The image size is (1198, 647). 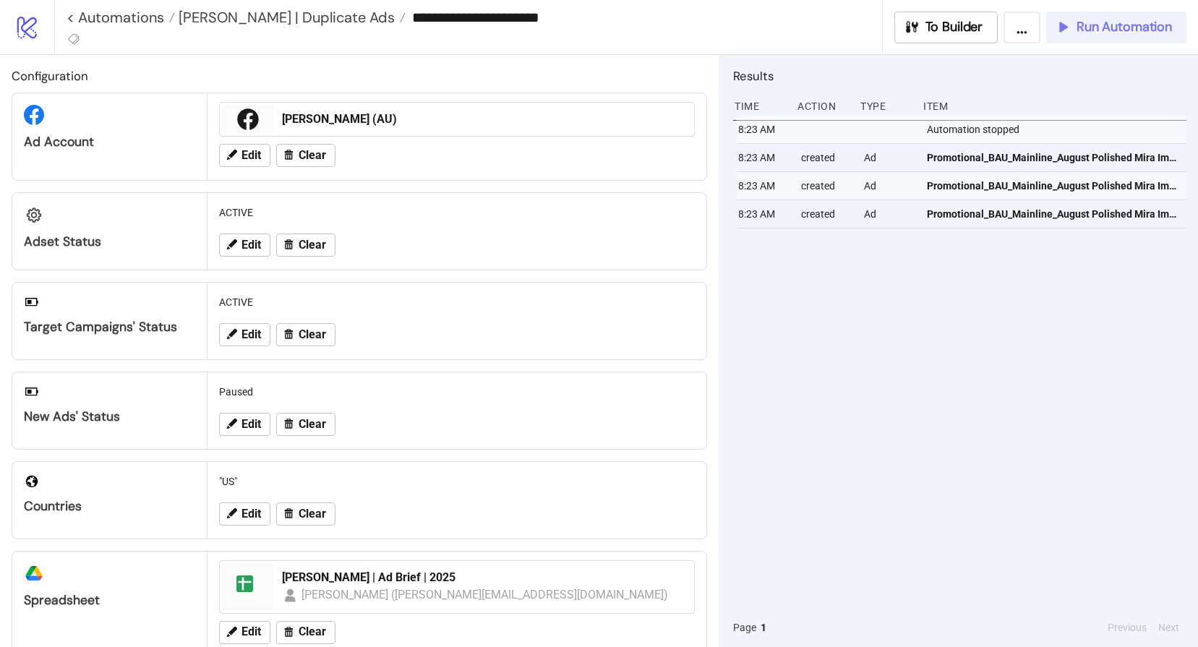 I want to click on h2: Results, so click(x=959, y=76).